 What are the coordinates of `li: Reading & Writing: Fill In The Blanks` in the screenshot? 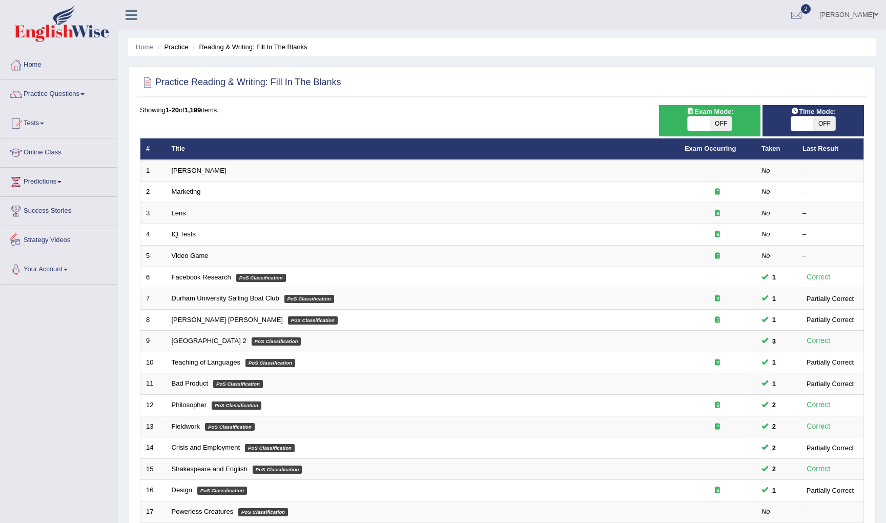 It's located at (249, 47).